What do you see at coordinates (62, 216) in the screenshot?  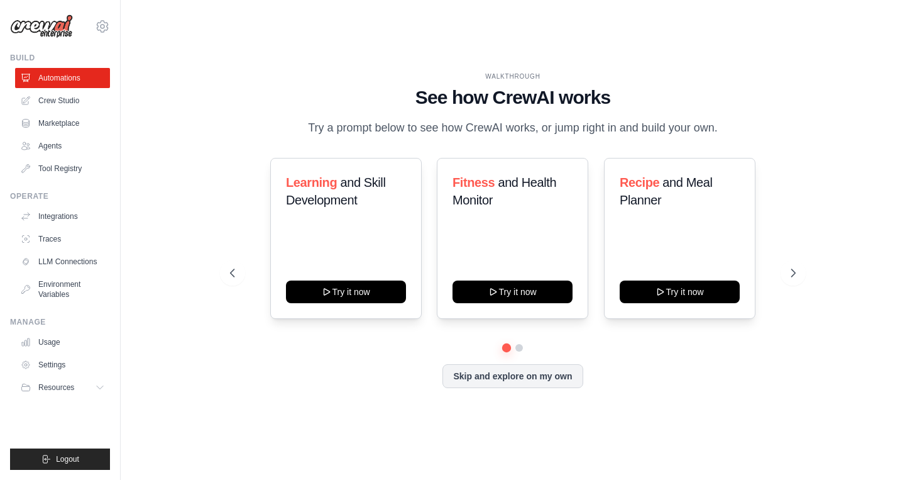 I see `a: Integrations` at bounding box center [62, 216].